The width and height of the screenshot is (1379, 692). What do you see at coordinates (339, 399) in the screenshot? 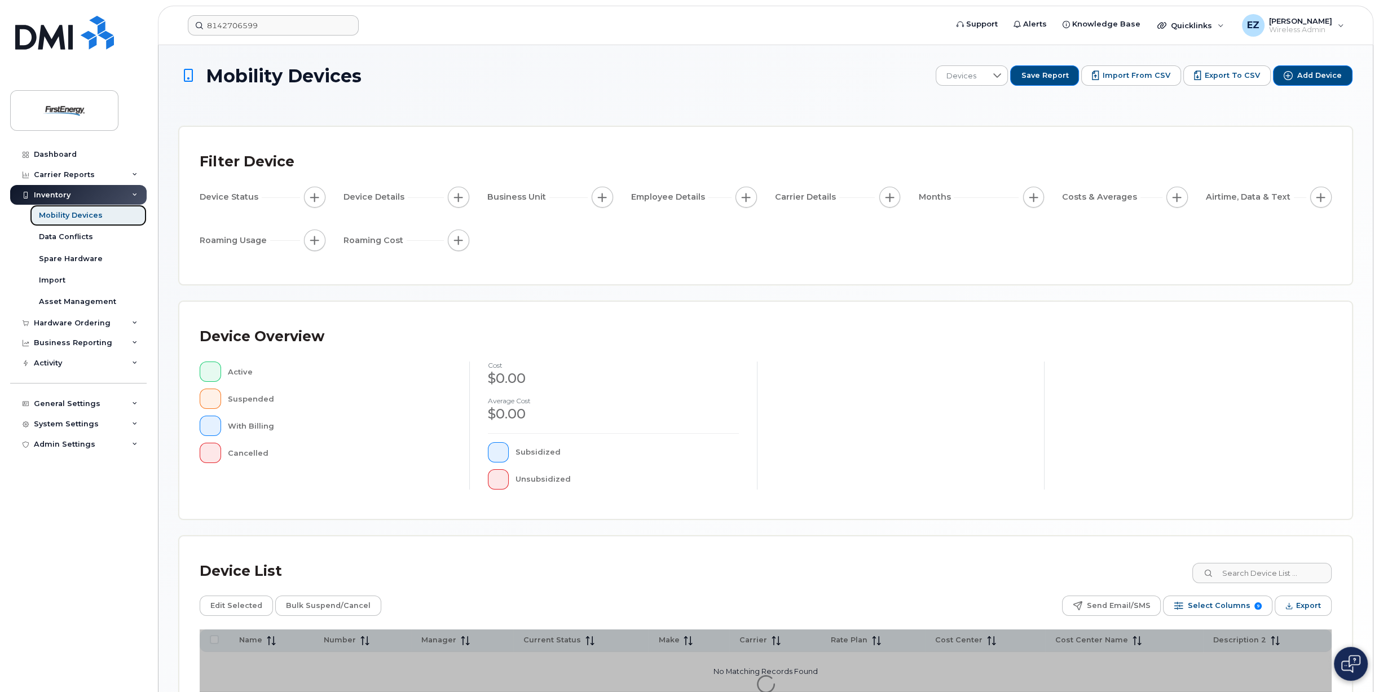
I see `div: Suspended` at bounding box center [339, 399].